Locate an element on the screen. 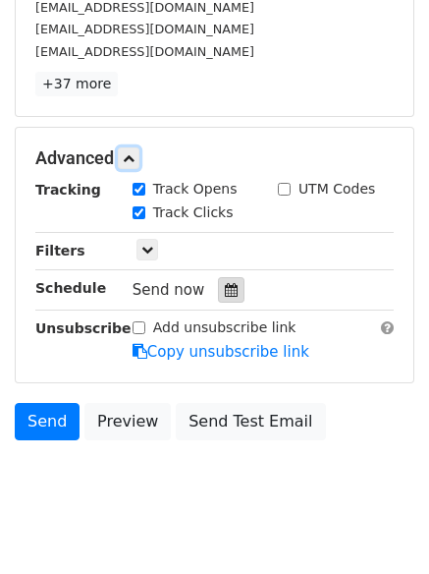 This screenshot has width=429, height=574. a: Send Test Email is located at coordinates (250, 421).